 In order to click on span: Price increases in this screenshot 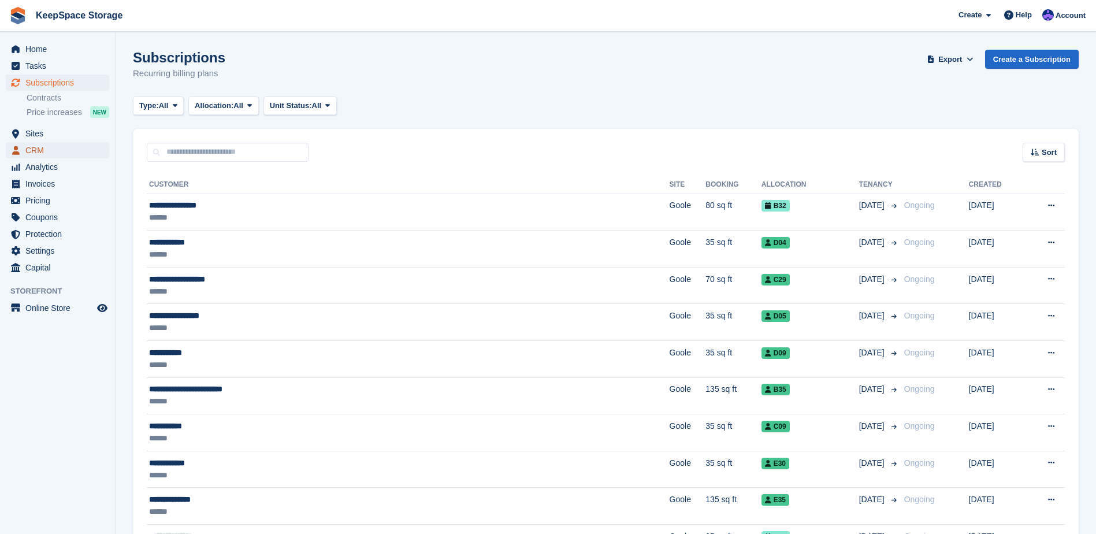, I will do `click(54, 112)`.